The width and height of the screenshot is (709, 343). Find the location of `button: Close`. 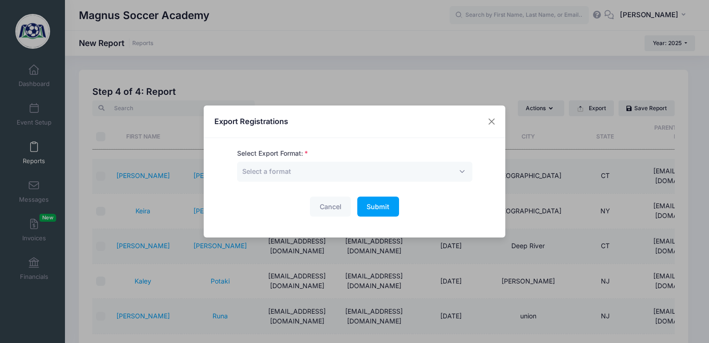

button: Close is located at coordinates (492, 122).